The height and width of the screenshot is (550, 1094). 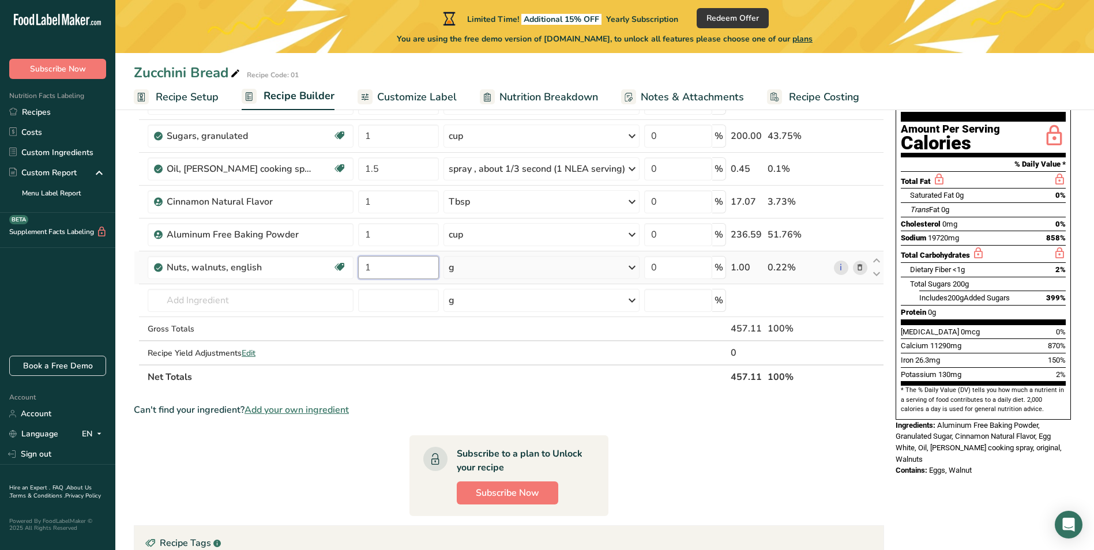 I want to click on span: Includes Added Sugars, so click(x=964, y=298).